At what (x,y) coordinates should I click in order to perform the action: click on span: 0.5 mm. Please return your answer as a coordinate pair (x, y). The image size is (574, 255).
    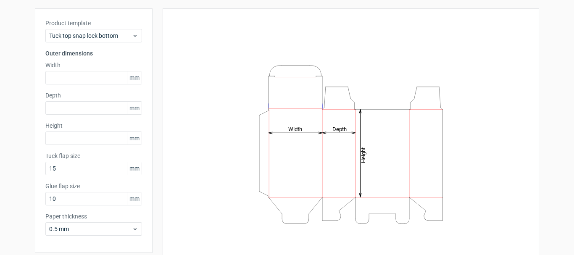
    Looking at the image, I should click on (90, 229).